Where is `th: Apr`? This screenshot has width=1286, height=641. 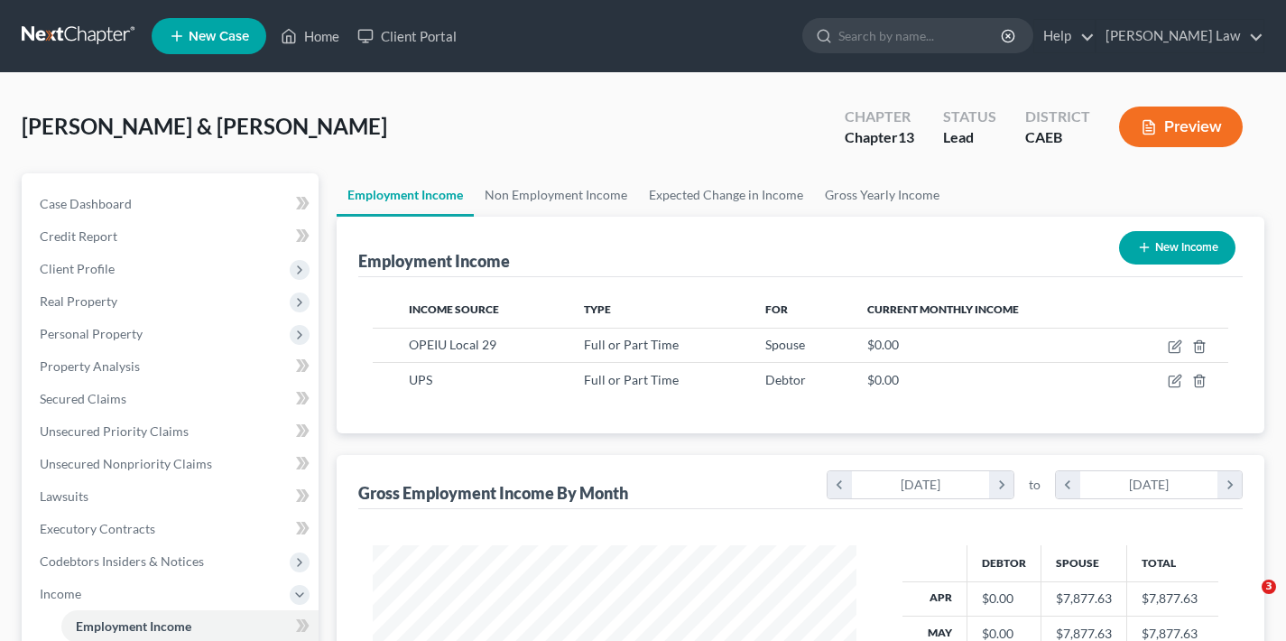 th: Apr is located at coordinates (935, 598).